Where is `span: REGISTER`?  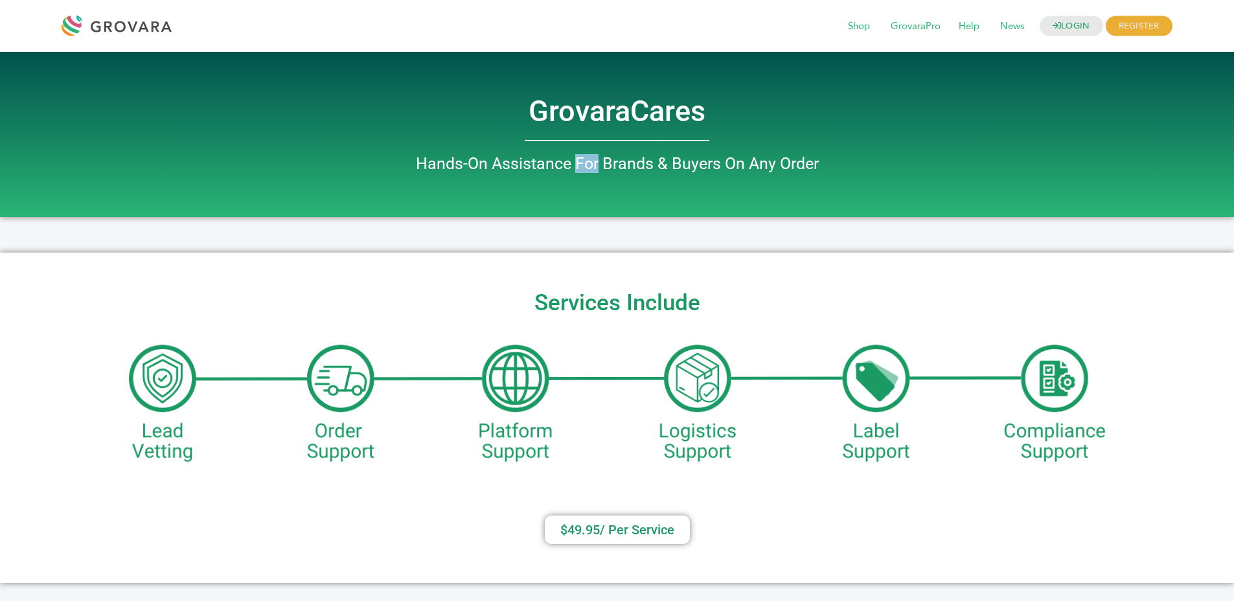 span: REGISTER is located at coordinates (1139, 26).